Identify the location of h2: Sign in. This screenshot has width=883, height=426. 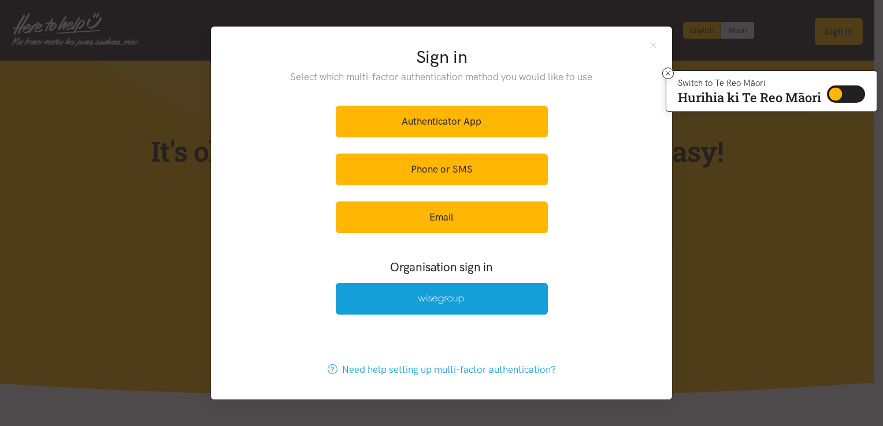
(441, 57).